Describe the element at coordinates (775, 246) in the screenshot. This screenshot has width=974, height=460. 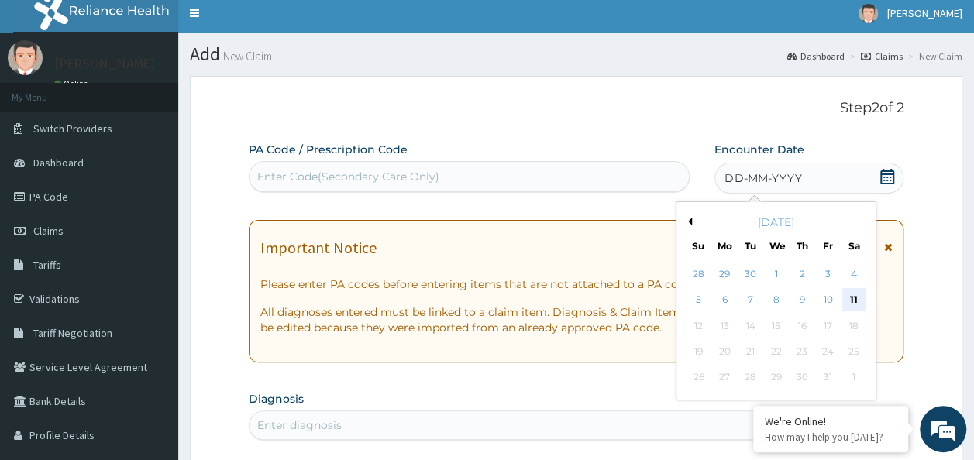
I see `div: We` at that location.